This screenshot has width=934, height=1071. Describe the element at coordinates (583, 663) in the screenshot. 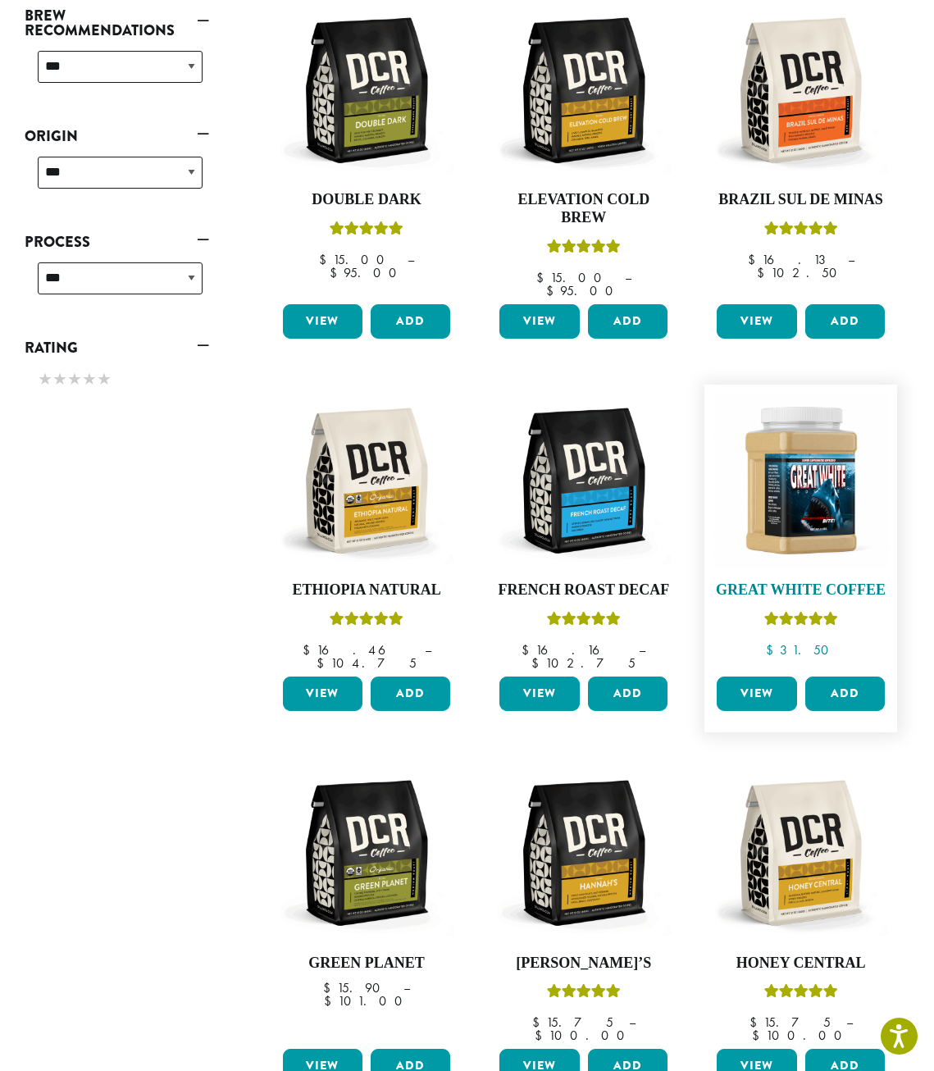

I see `bdi: 102.75` at that location.